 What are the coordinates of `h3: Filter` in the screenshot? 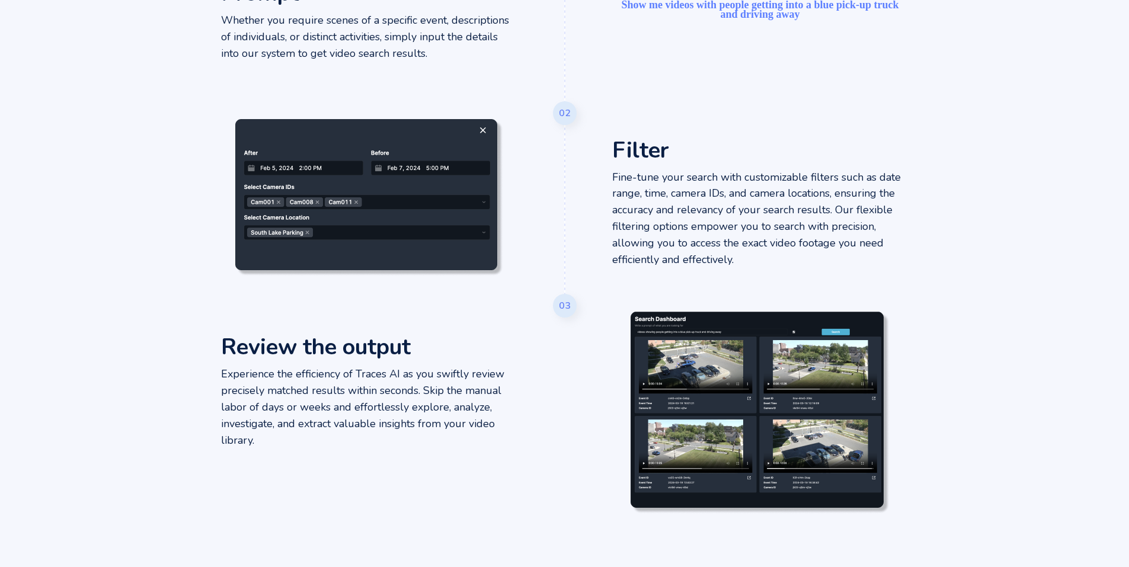 It's located at (641, 150).